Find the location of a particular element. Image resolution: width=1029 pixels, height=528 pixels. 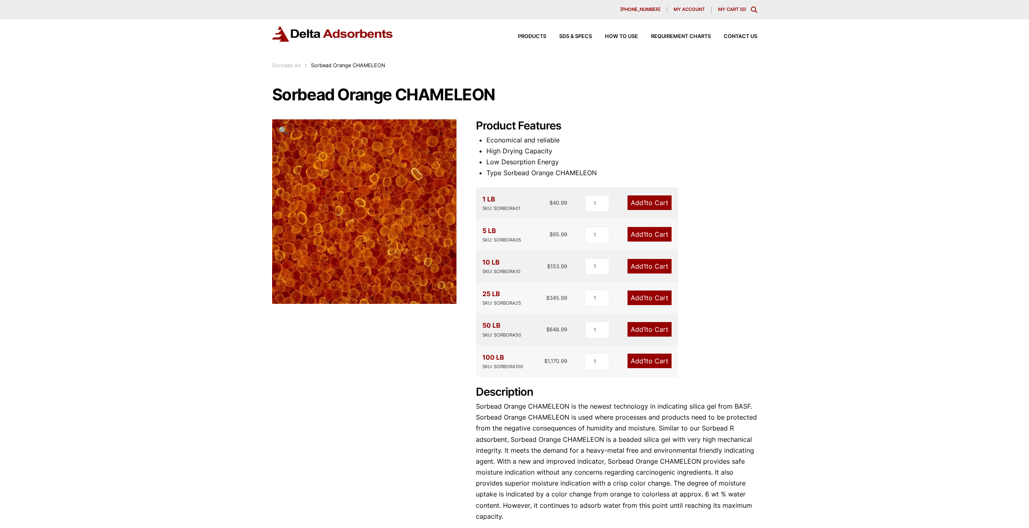

span: How to Use is located at coordinates (621, 36).